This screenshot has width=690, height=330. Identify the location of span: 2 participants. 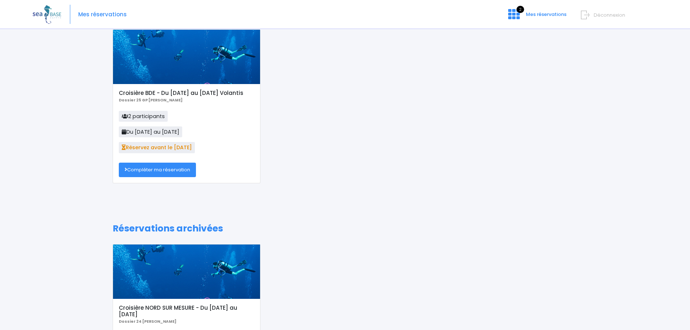
(143, 116).